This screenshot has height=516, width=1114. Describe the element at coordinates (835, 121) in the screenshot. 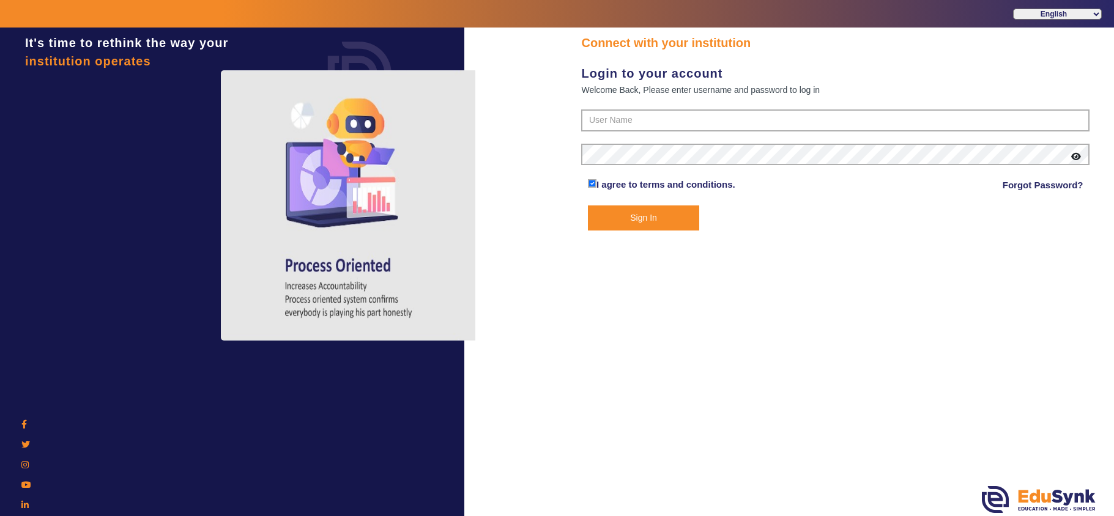

I see `input: User Name` at that location.